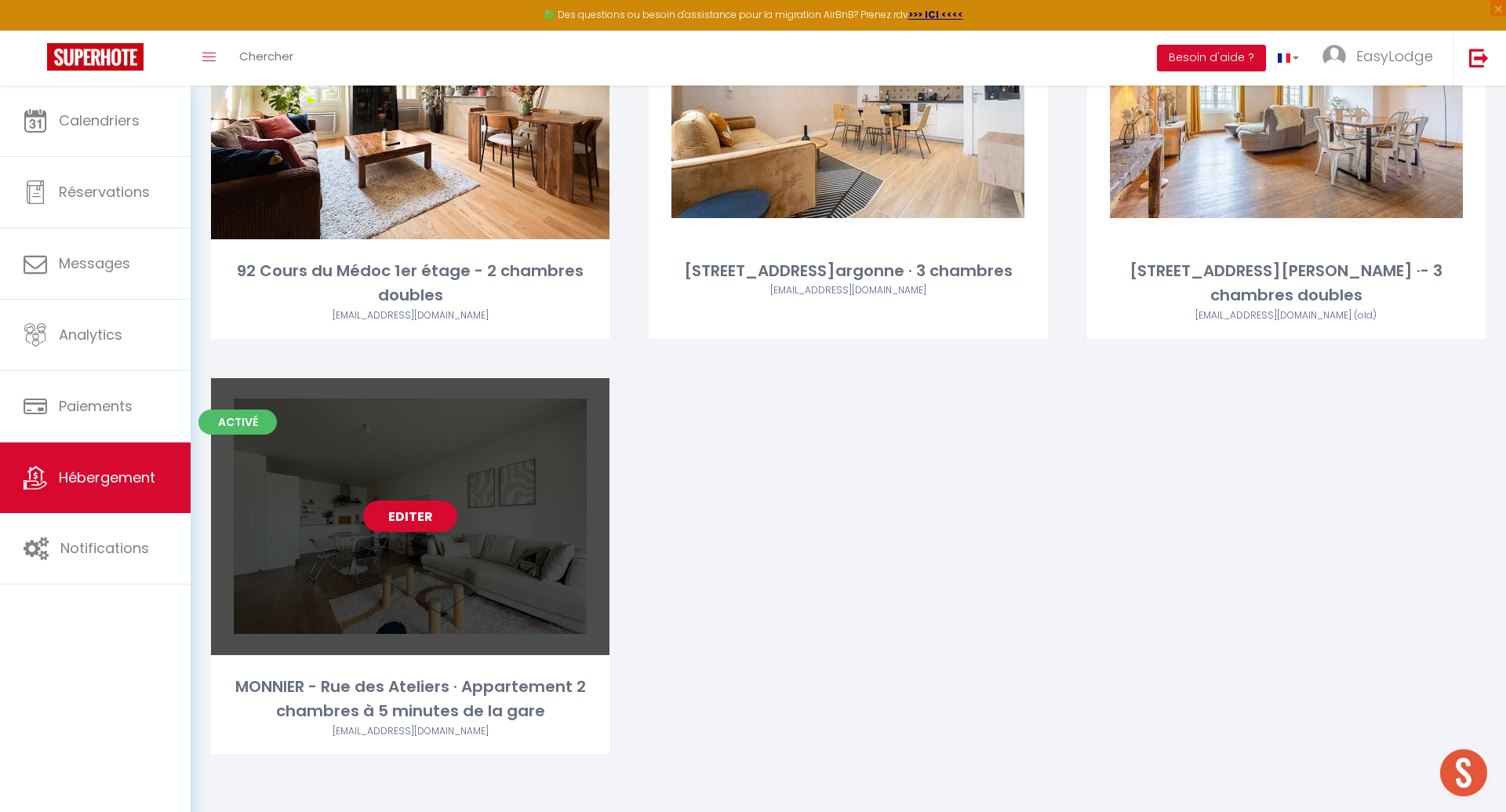 The width and height of the screenshot is (1506, 812). What do you see at coordinates (1382, 58) in the screenshot?
I see `a: ... EasyLodge` at bounding box center [1382, 58].